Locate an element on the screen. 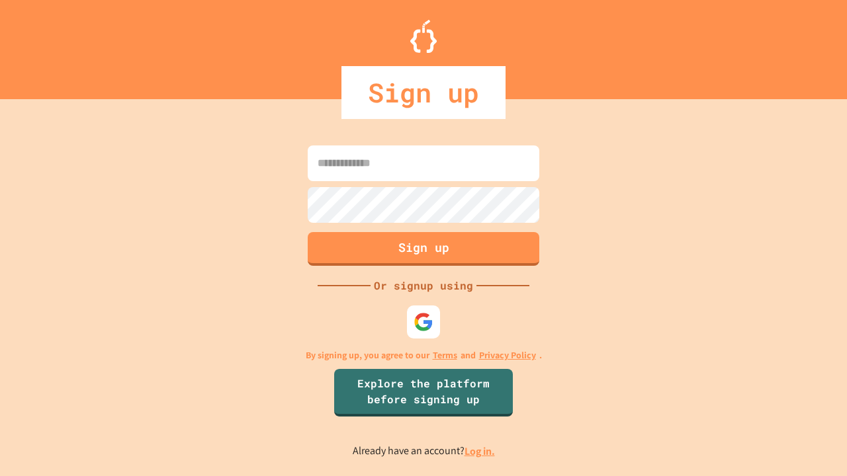 Image resolution: width=847 pixels, height=476 pixels. button: Sign up is located at coordinates (423, 249).